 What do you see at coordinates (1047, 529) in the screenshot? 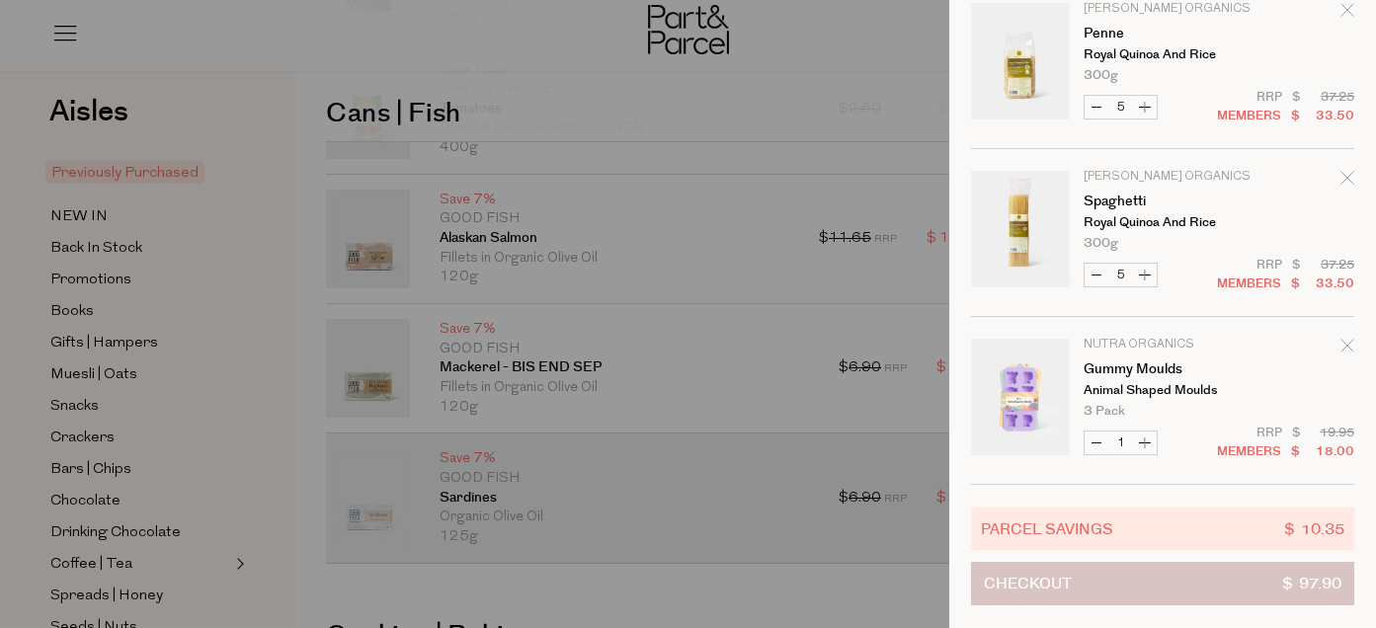
I see `span: Parcel Savings` at bounding box center [1047, 529].